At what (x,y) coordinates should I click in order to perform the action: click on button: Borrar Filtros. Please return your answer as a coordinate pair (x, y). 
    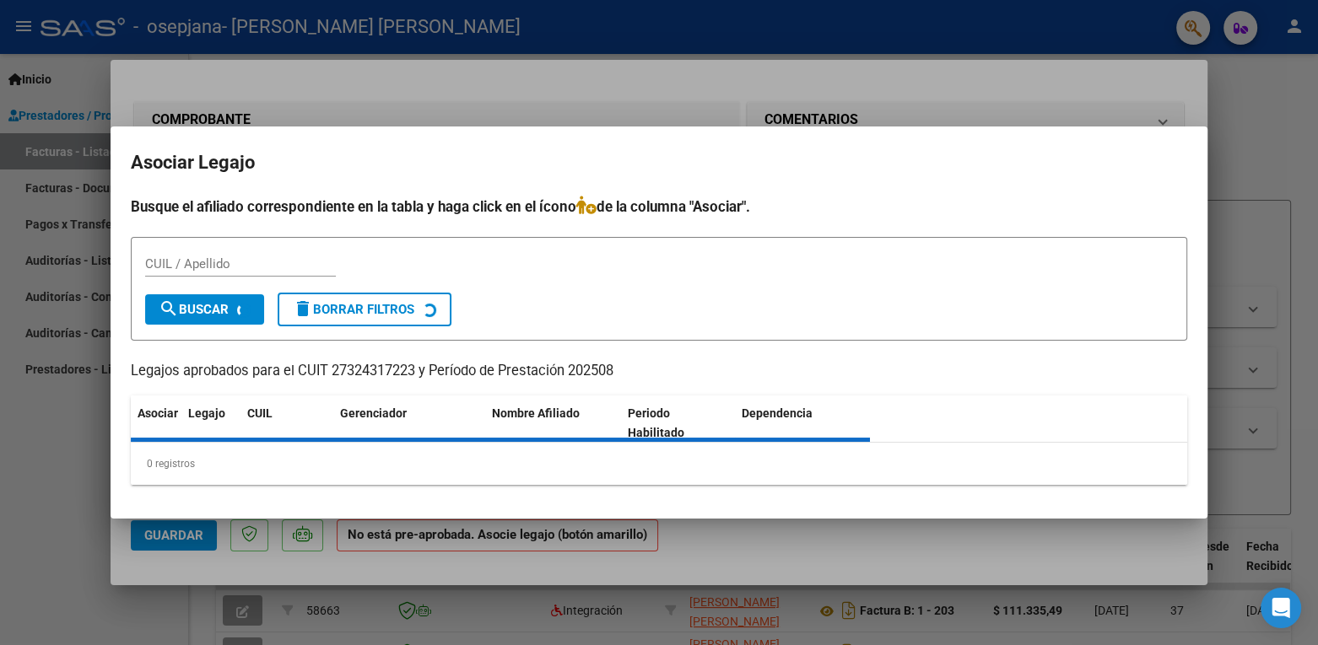
    Looking at the image, I should click on (365, 310).